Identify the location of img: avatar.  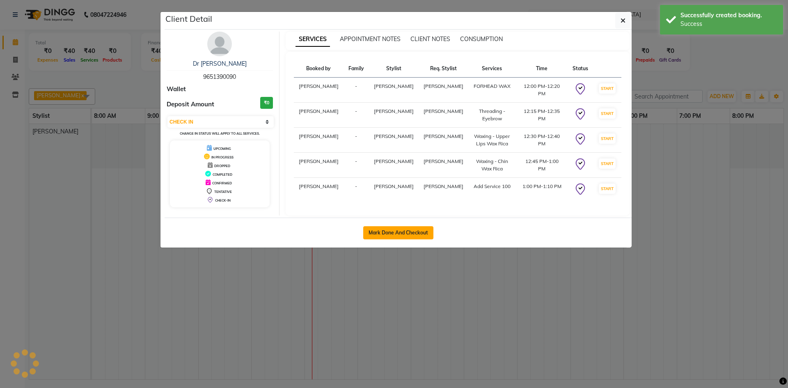
(220, 44).